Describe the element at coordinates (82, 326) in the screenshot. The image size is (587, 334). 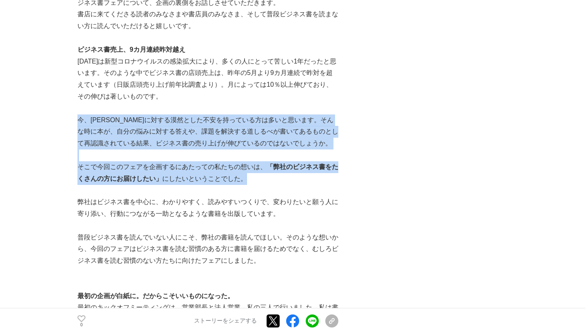
I see `p: 0` at that location.